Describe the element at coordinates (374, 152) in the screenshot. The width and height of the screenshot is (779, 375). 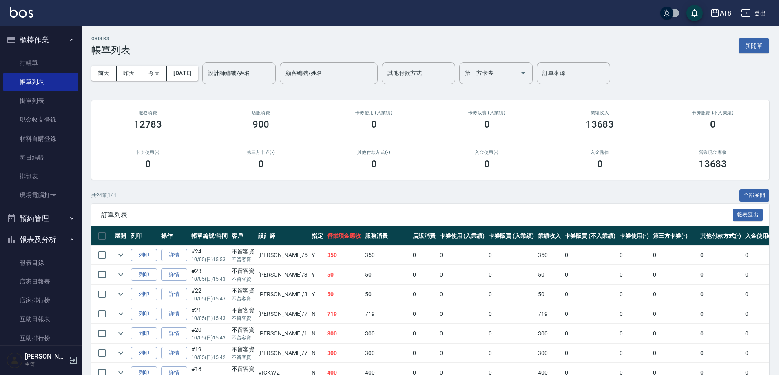
I see `h2: 其他付款方式(-)` at that location.